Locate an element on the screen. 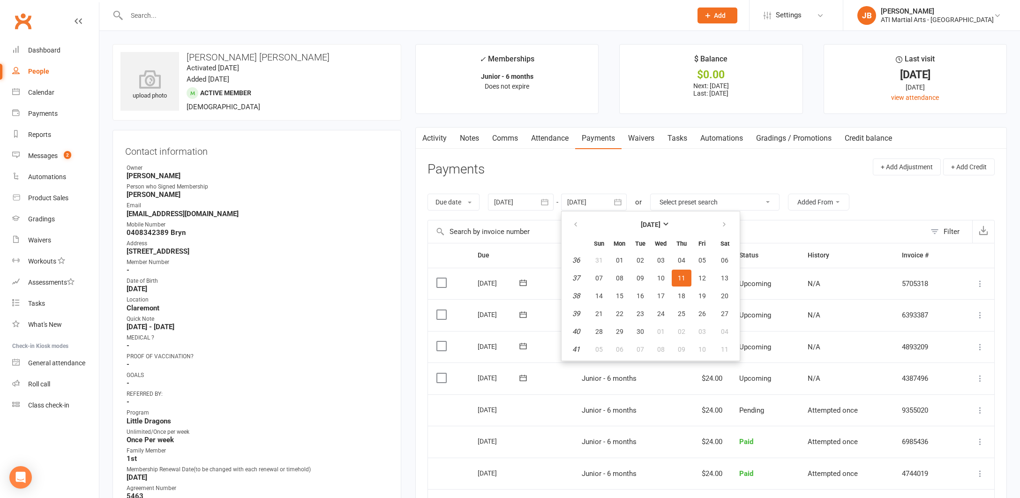 The width and height of the screenshot is (1020, 498). div: MEDICAL ? is located at coordinates (257, 337).